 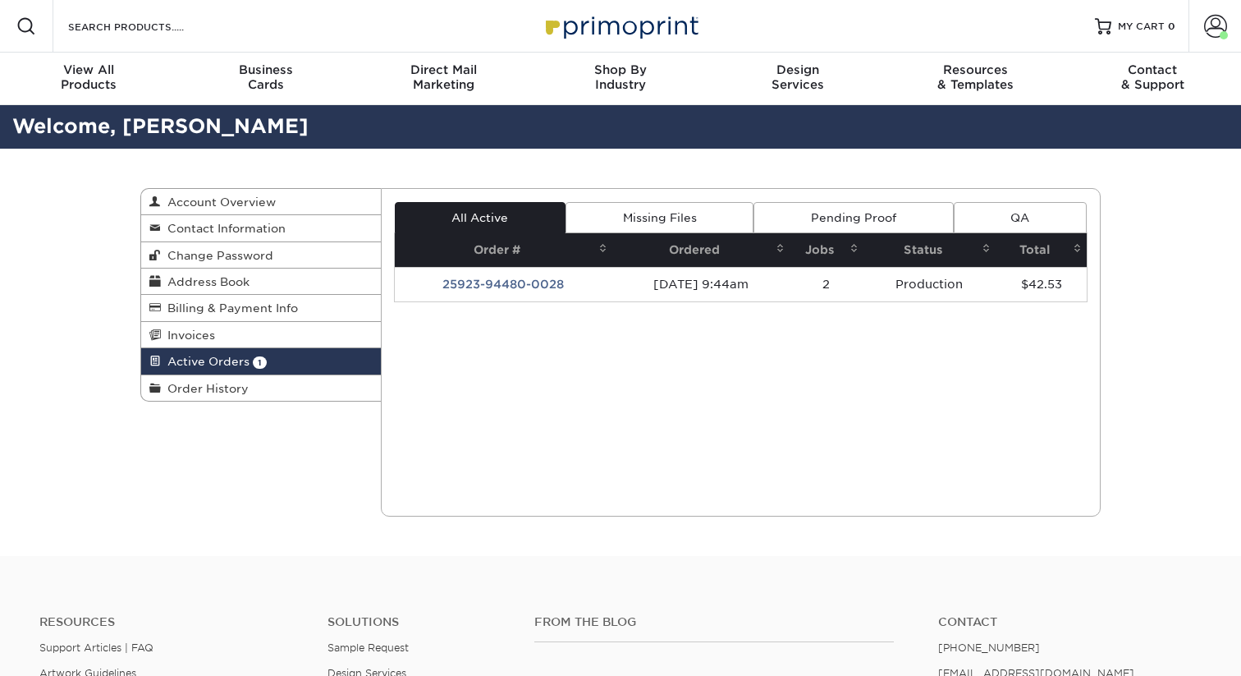 I want to click on span: 0, so click(x=1172, y=26).